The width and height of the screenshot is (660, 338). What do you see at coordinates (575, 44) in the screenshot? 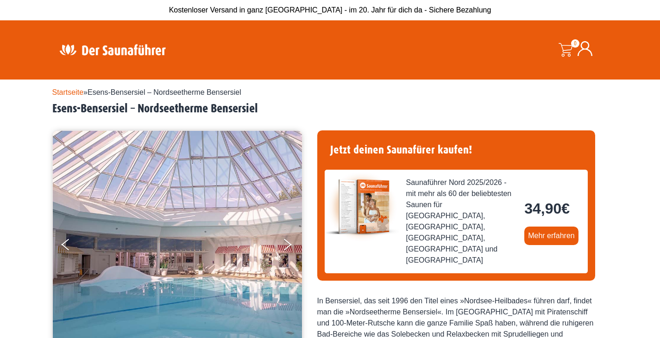
I see `span: 0` at bounding box center [575, 44].